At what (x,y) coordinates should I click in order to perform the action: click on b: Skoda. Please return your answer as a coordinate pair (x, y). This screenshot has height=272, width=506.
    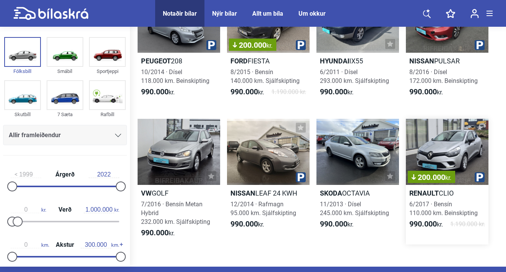
    Looking at the image, I should click on (331, 193).